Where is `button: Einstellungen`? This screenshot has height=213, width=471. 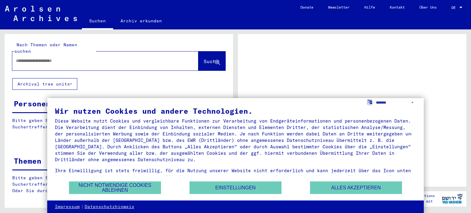
button: Einstellungen is located at coordinates (235, 188).